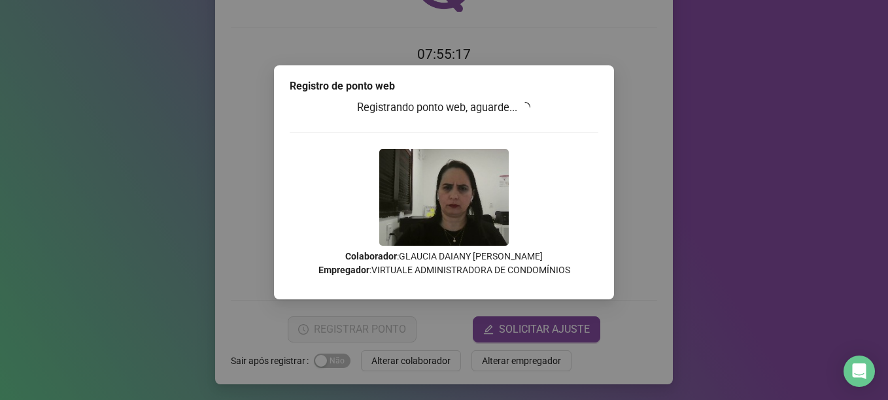 The width and height of the screenshot is (888, 400). What do you see at coordinates (444, 86) in the screenshot?
I see `div: Registro de ponto web` at bounding box center [444, 86].